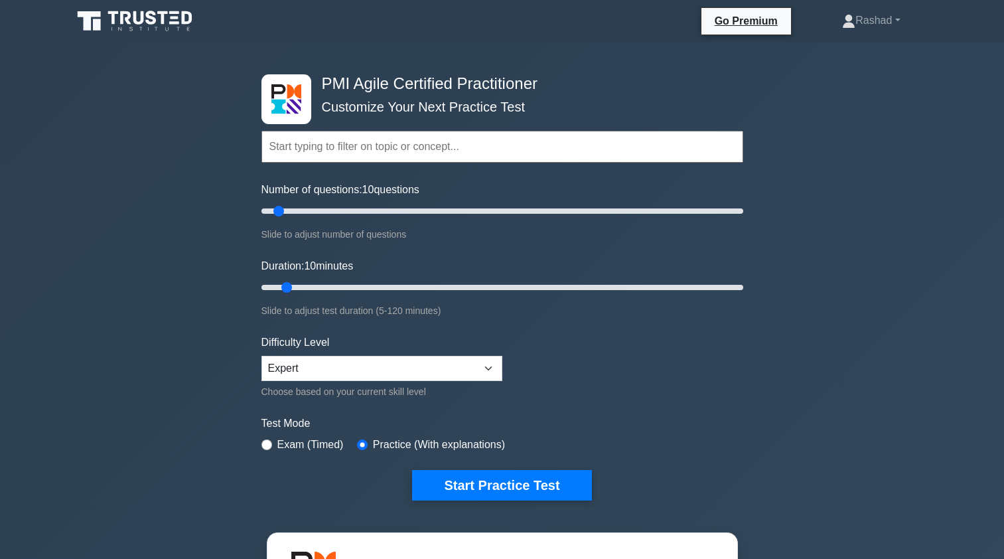  Describe the element at coordinates (295, 343) in the screenshot. I see `label: Difficulty Level` at that location.